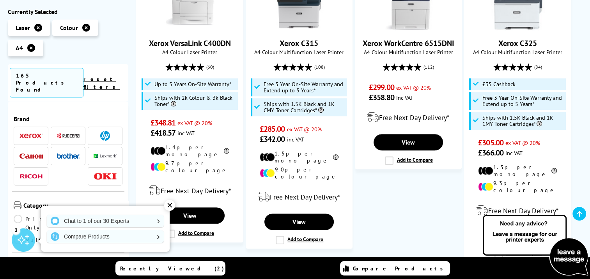 Image resolution: width=590 pixels, height=279 pixels. What do you see at coordinates (105, 176) in the screenshot?
I see `img: OKI` at bounding box center [105, 176].